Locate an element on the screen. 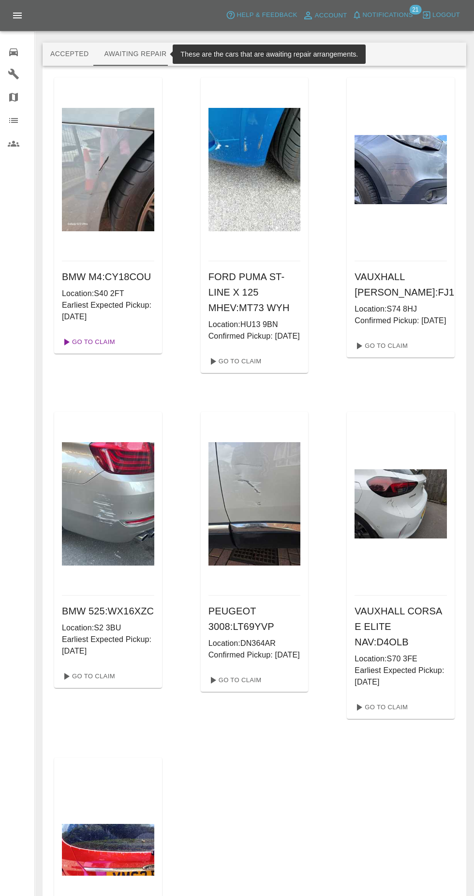 The image size is (474, 896). span: Logout is located at coordinates (446, 15).